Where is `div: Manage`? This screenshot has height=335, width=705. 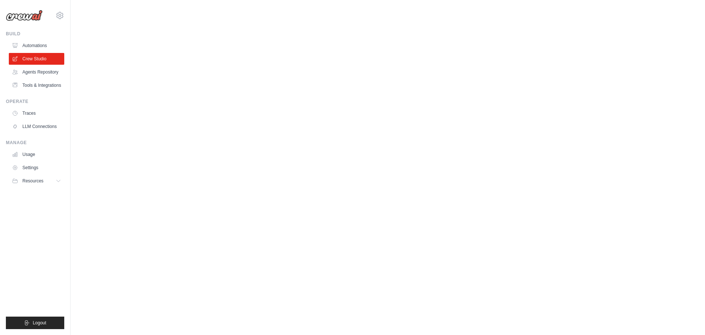
div: Manage is located at coordinates (35, 143).